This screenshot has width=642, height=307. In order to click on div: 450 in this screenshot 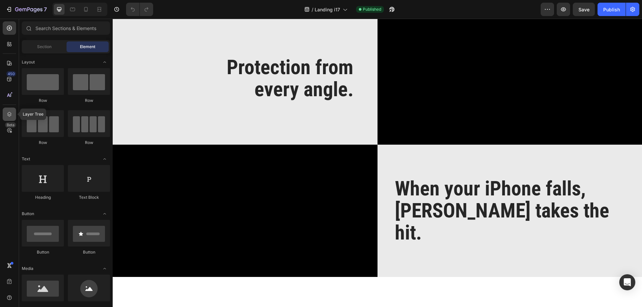, I will do `click(11, 74)`.